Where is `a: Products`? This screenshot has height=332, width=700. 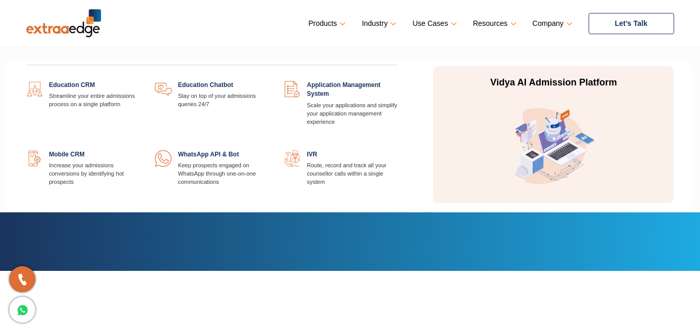 a: Products is located at coordinates (326, 23).